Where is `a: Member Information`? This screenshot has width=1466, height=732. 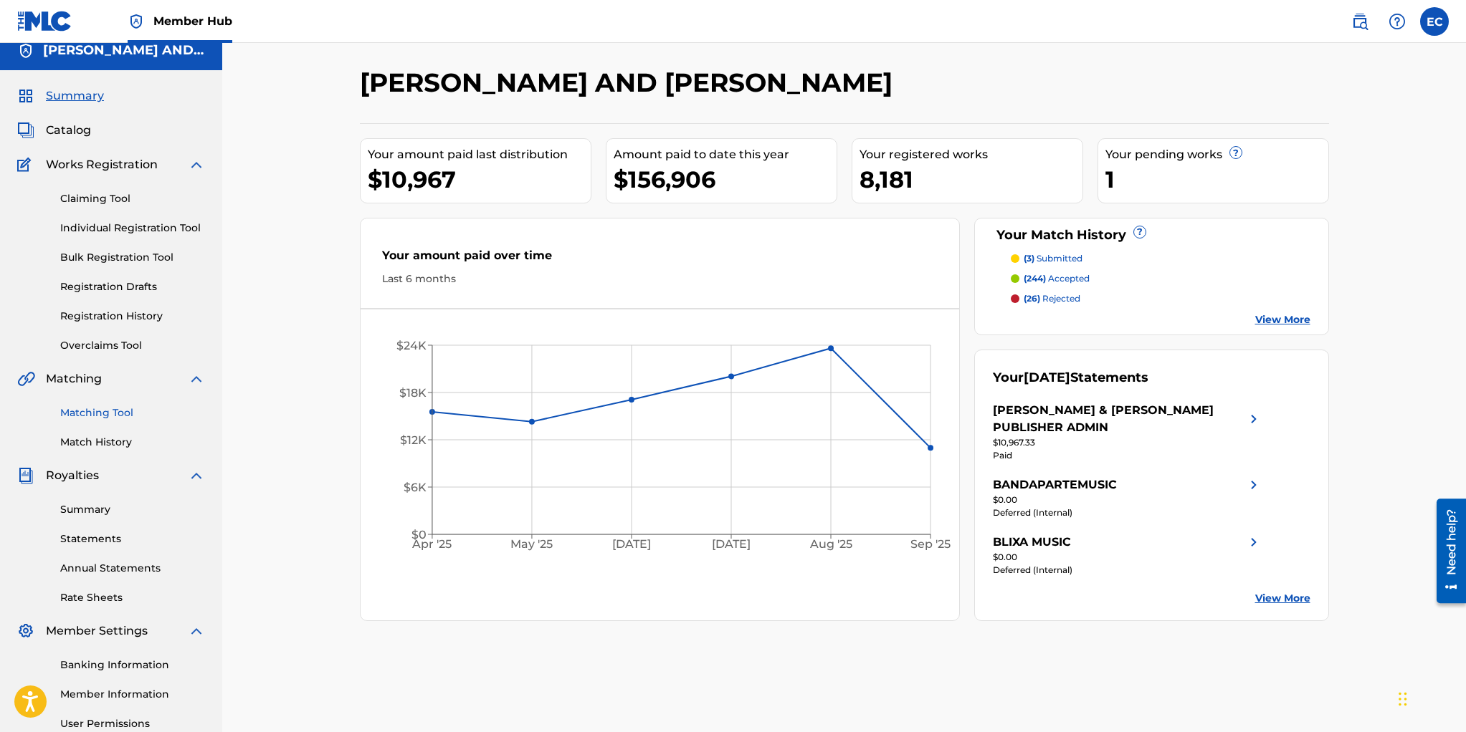 a: Member Information is located at coordinates (133, 694).